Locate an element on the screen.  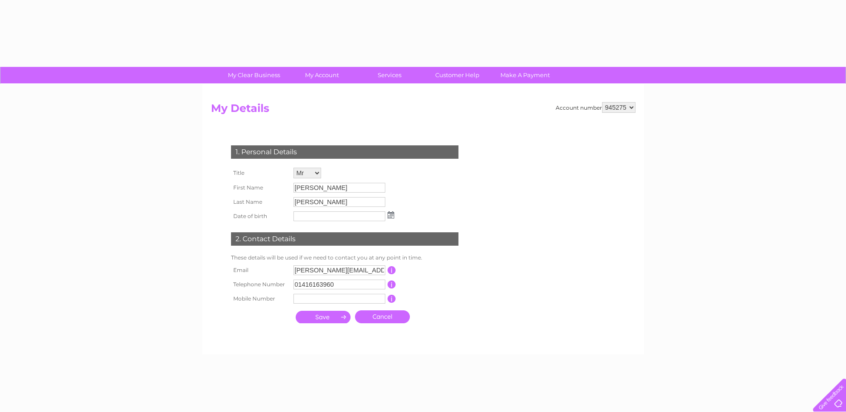
h2: My Details is located at coordinates (423, 111).